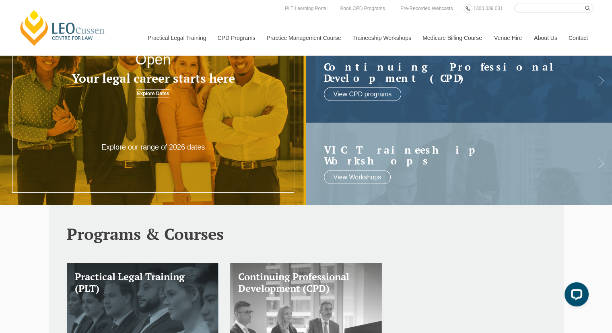 Image resolution: width=612 pixels, height=333 pixels. What do you see at coordinates (546, 38) in the screenshot?
I see `a: About Us` at bounding box center [546, 38].